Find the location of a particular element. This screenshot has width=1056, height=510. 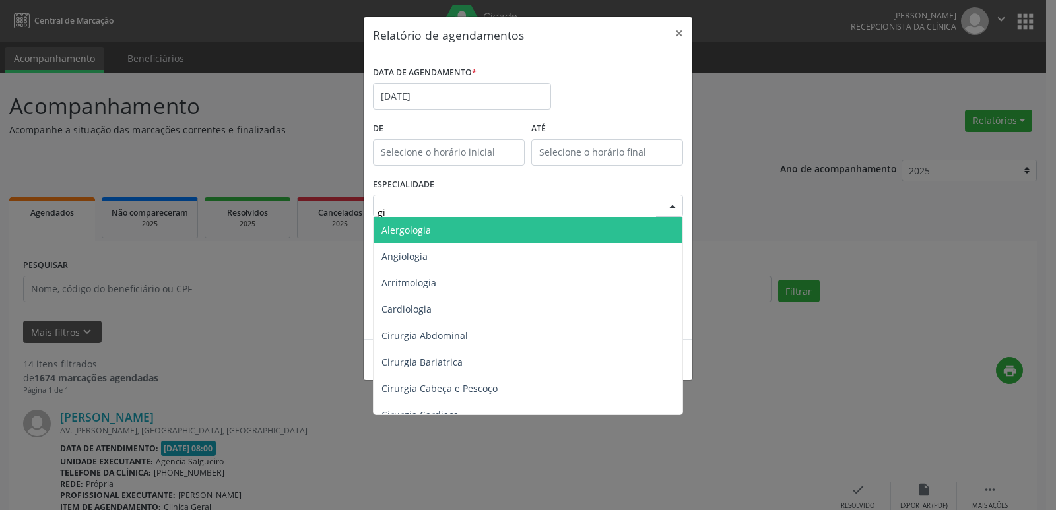

input: Seleciona uma especialidade is located at coordinates (517, 212).